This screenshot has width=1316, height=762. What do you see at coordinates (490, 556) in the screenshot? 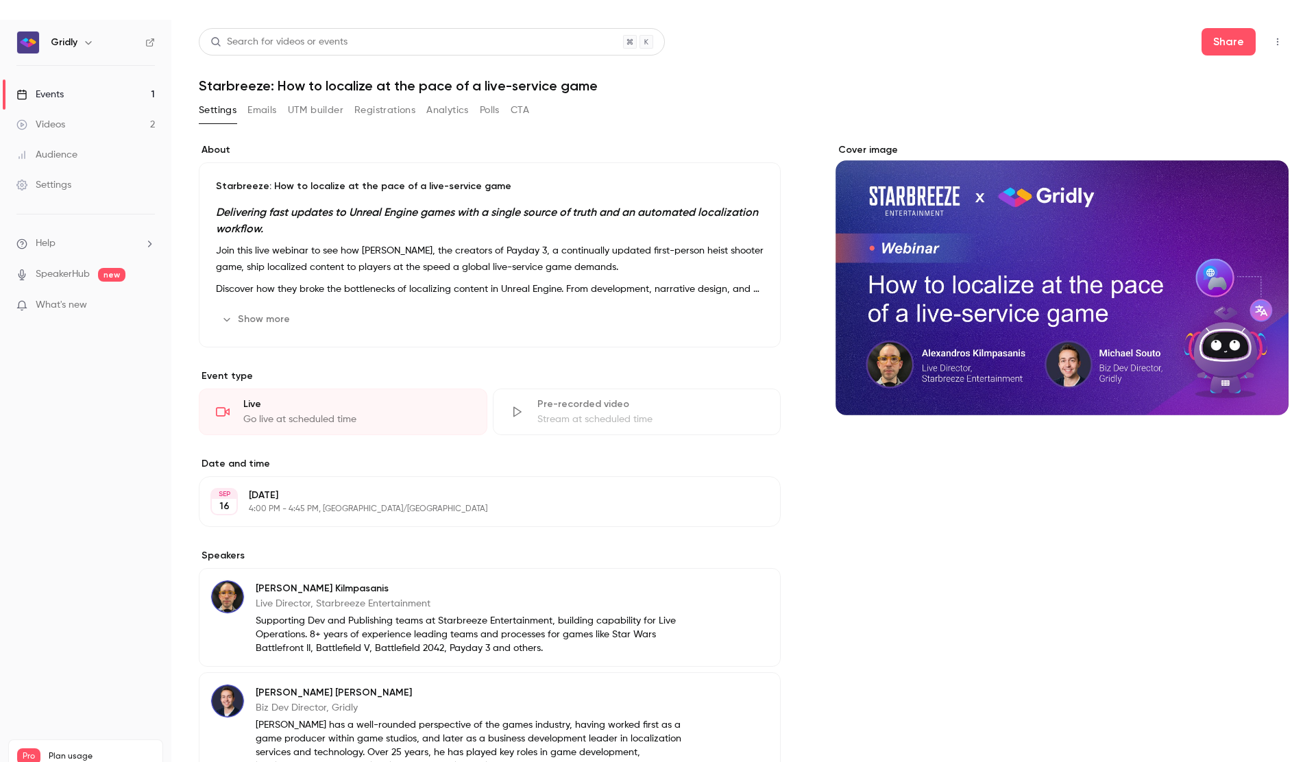
I see `label: Speakers` at bounding box center [490, 556].